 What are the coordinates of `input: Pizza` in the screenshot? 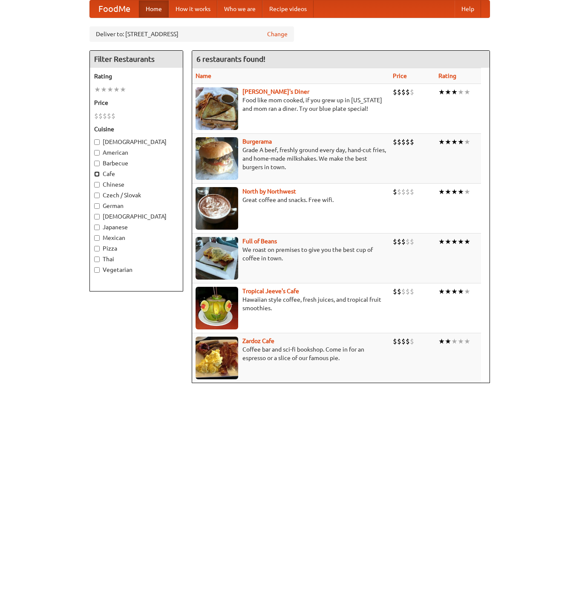 It's located at (97, 248).